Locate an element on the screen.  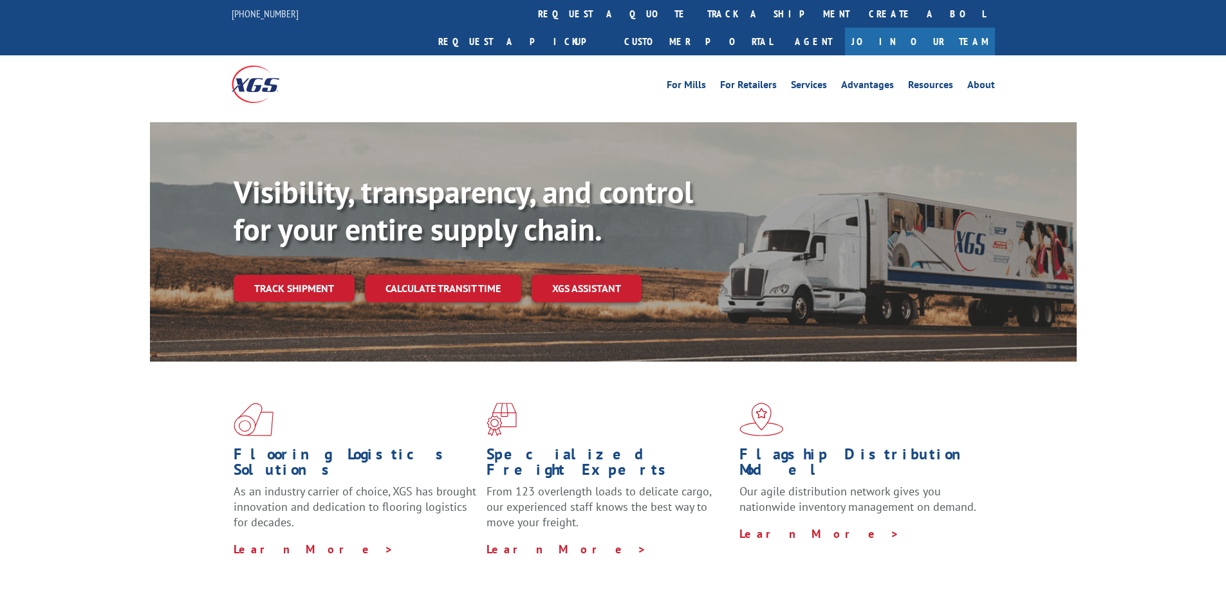
h1: Flooring Logistics Solutions is located at coordinates (355, 465).